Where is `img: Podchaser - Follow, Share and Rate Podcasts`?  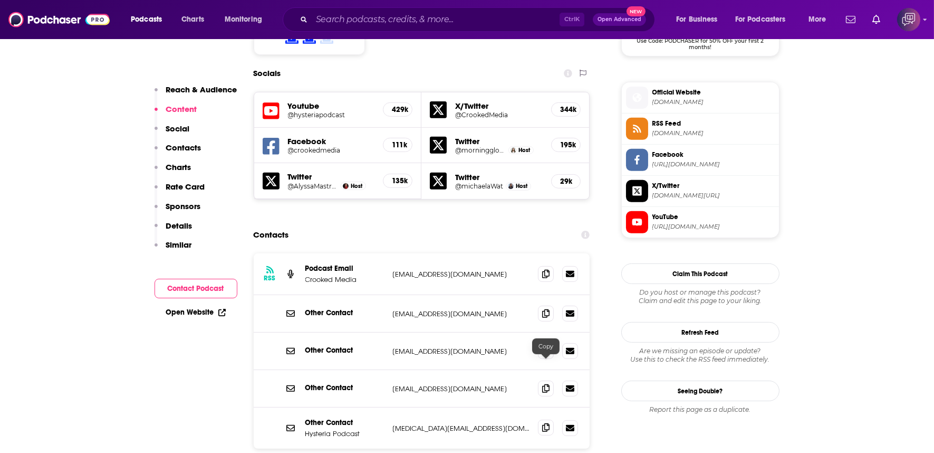 img: Podchaser - Follow, Share and Rate Podcasts is located at coordinates (59, 20).